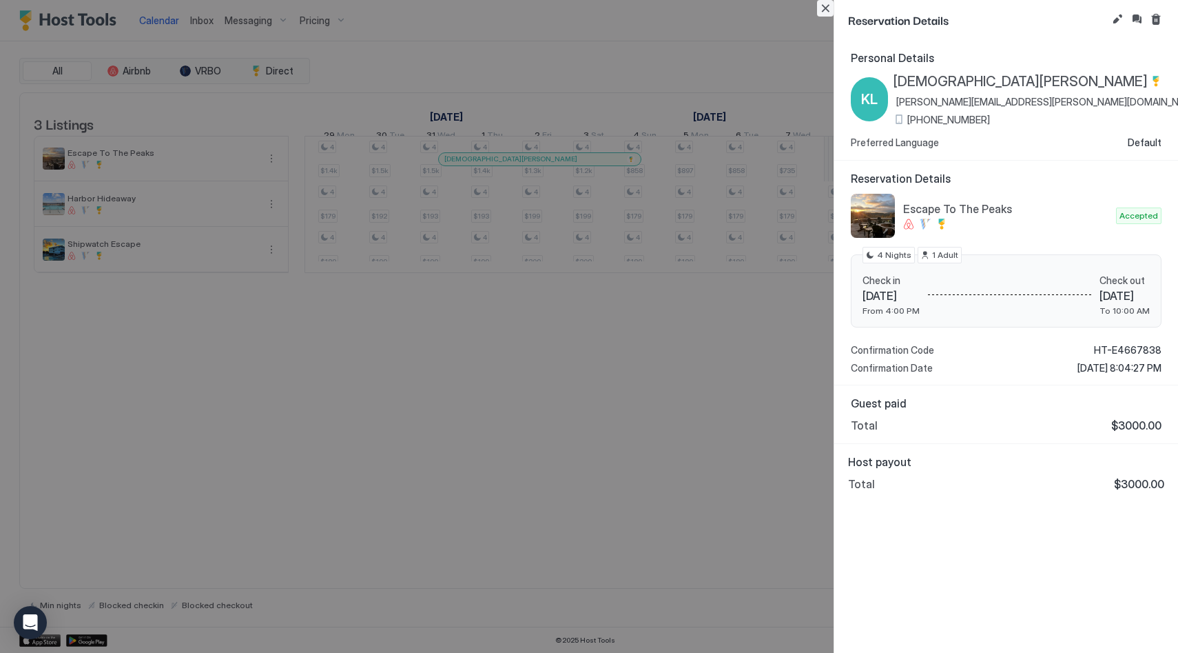 Image resolution: width=1178 pixels, height=653 pixels. What do you see at coordinates (891, 280) in the screenshot?
I see `span: Check in` at bounding box center [891, 280].